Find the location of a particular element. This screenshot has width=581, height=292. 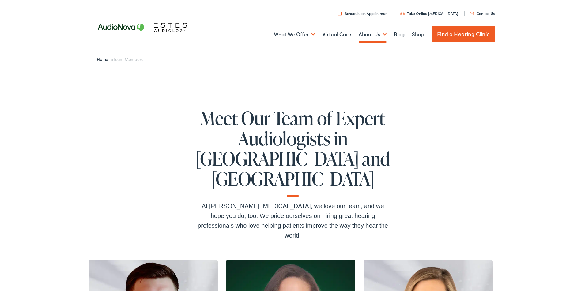

a: About Us is located at coordinates (373, 33).